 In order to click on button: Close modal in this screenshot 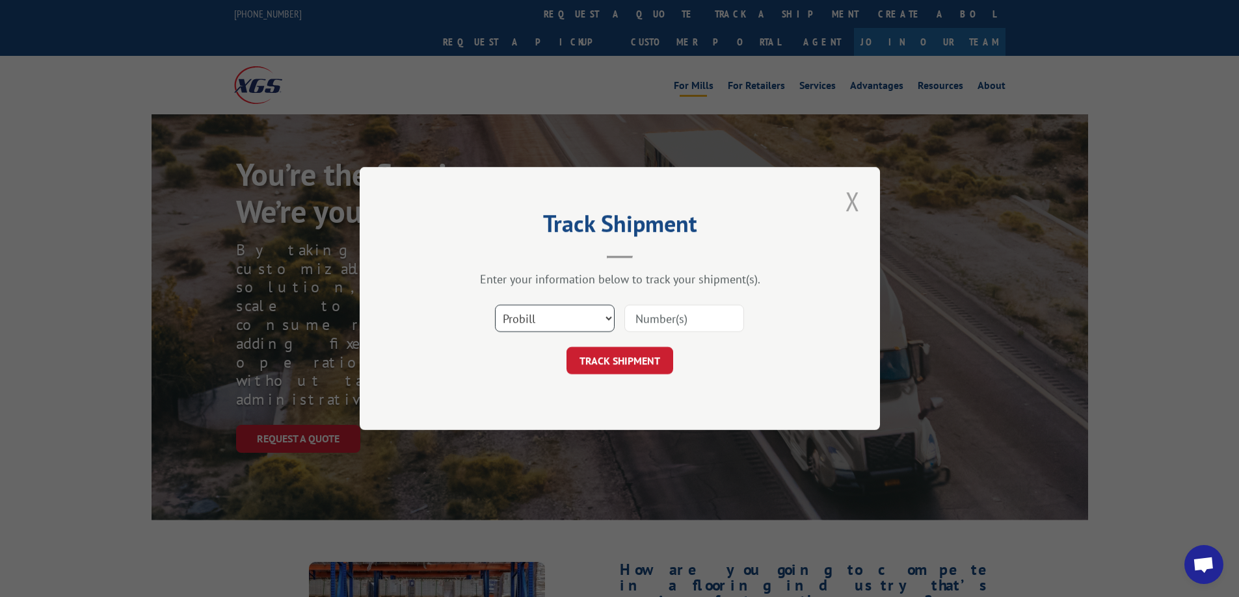, I will do `click(852, 201)`.